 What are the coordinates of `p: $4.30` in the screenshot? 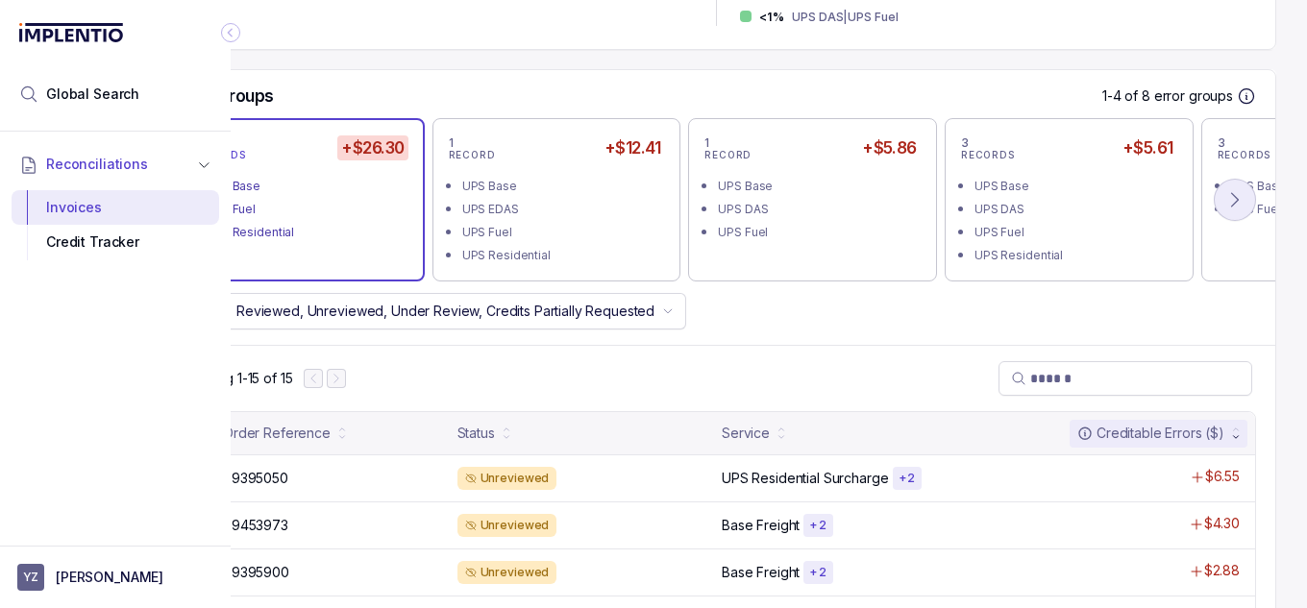 It's located at (1221, 524).